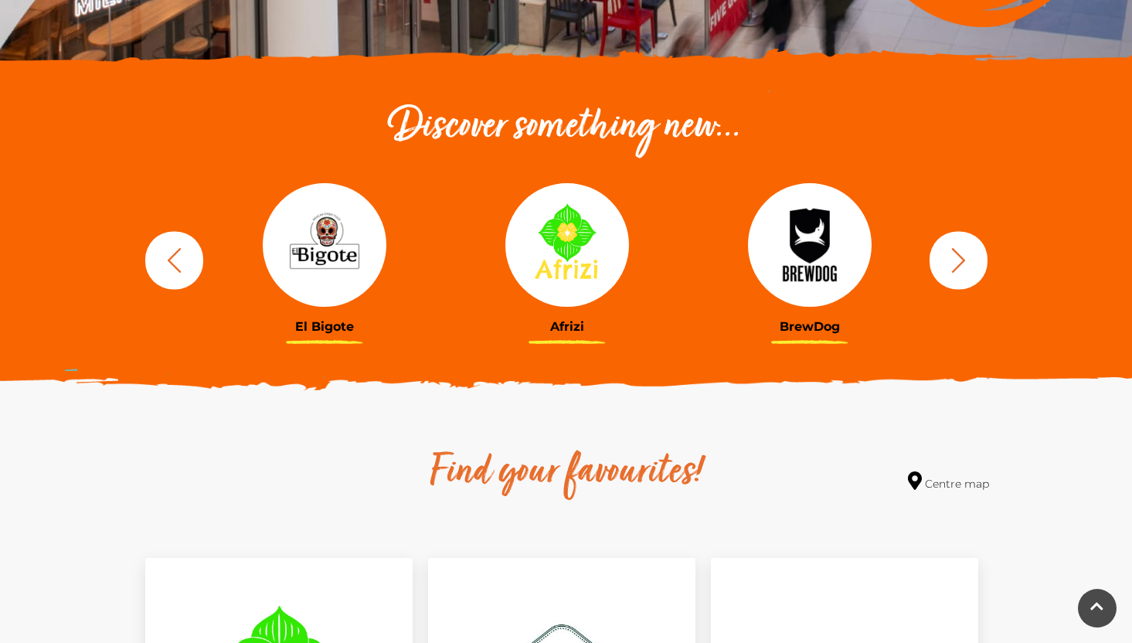 This screenshot has width=1132, height=643. Describe the element at coordinates (324, 326) in the screenshot. I see `h3: El Bigote` at that location.